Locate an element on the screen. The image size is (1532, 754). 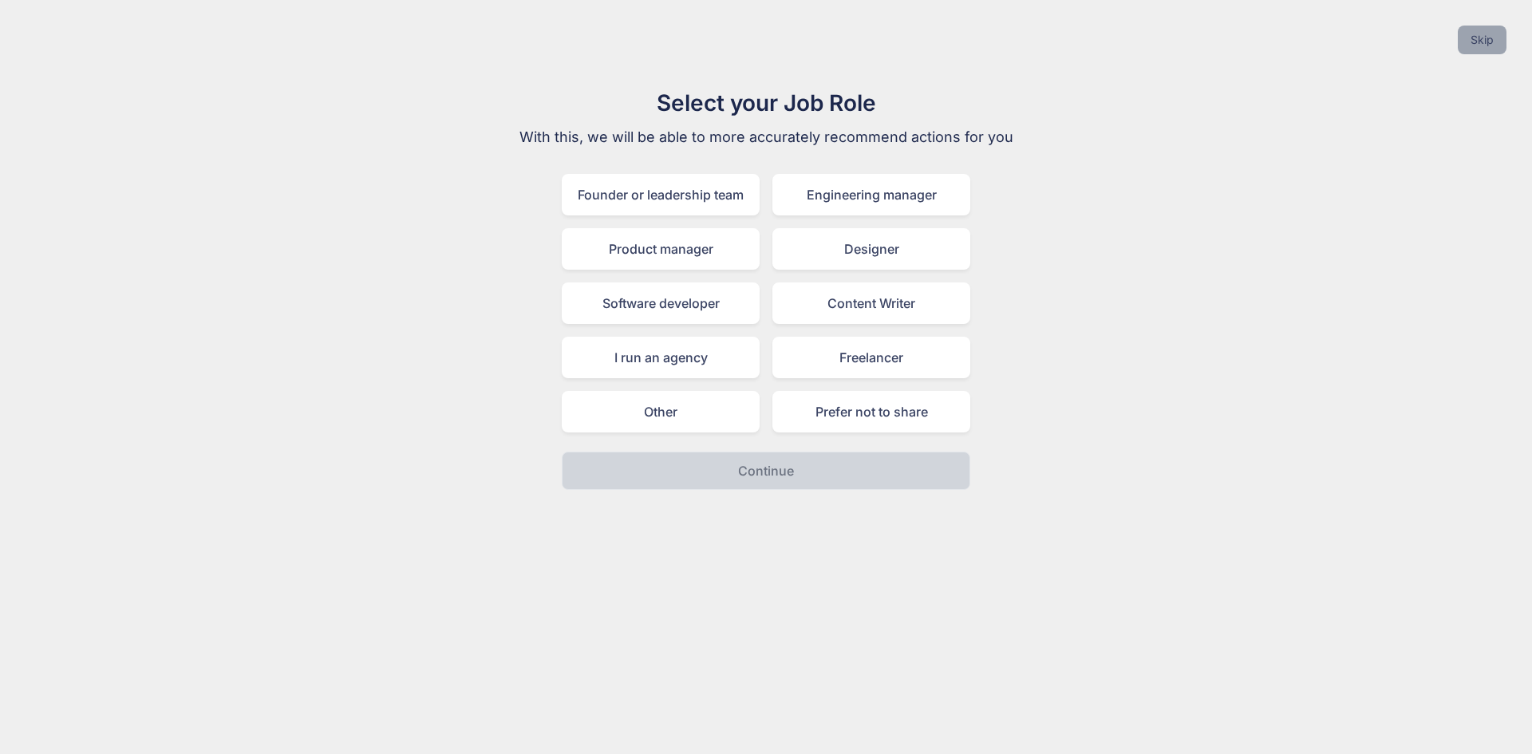
div: Founder or leadership team is located at coordinates (661, 195).